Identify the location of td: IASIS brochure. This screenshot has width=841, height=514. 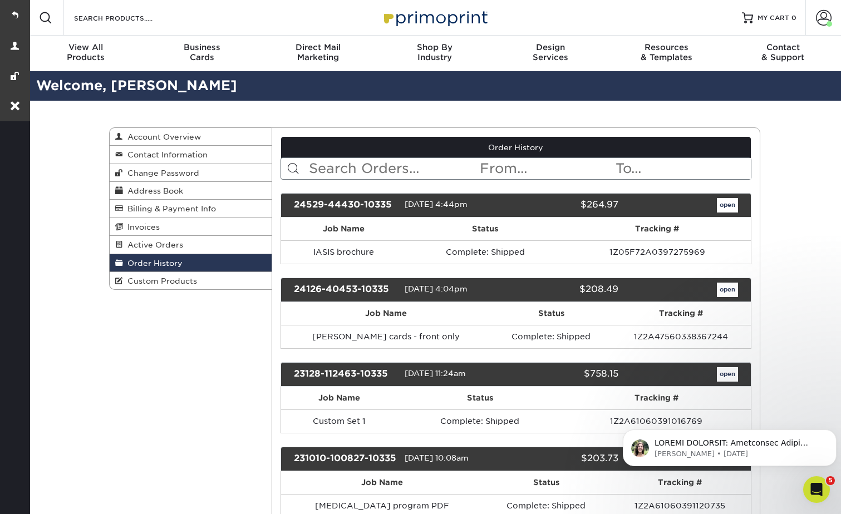
(344, 252).